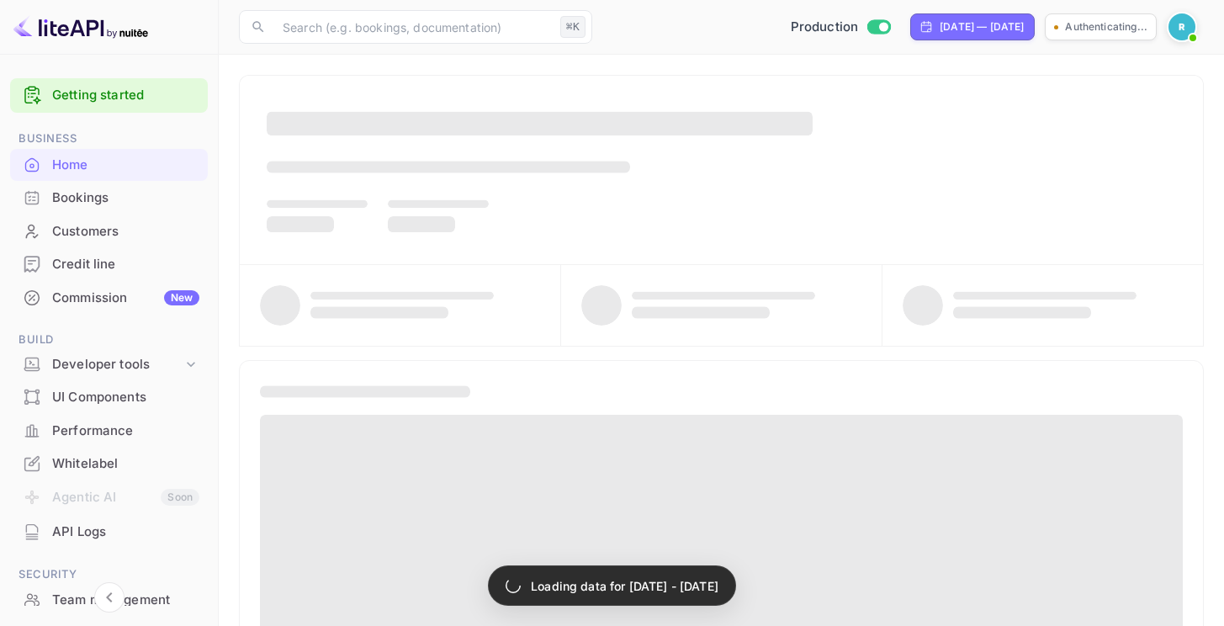 This screenshot has height=626, width=1224. What do you see at coordinates (182, 298) in the screenshot?
I see `div: New` at bounding box center [182, 298].